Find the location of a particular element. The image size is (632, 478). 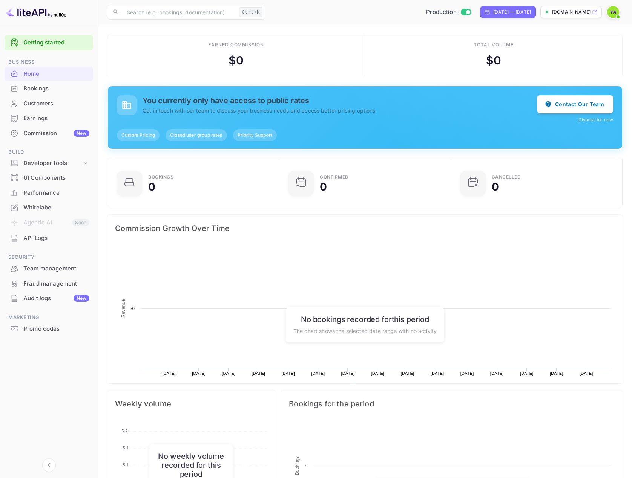

div: Earned commission is located at coordinates (236, 45).